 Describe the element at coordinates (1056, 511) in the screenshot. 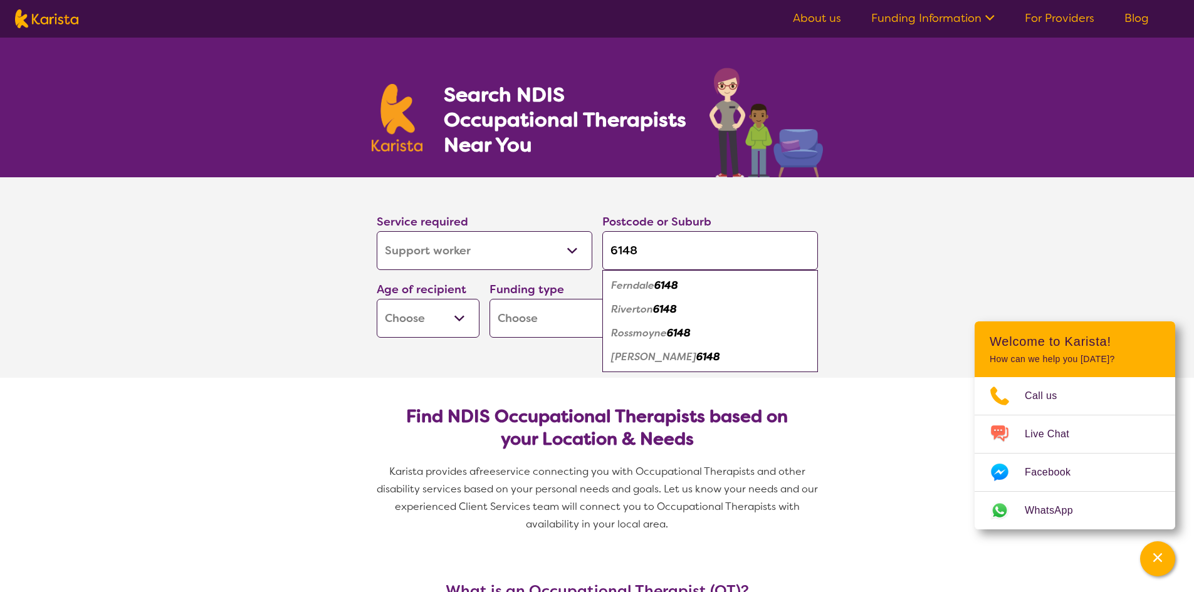

I see `span: WhatsApp` at that location.